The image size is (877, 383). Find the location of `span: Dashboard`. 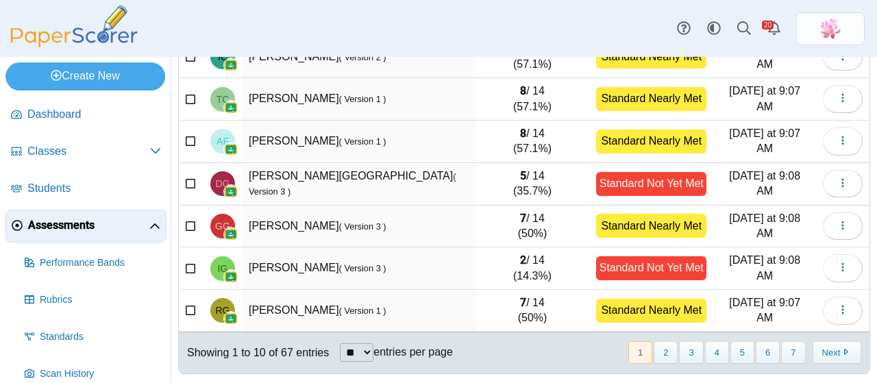

span: Dashboard is located at coordinates (94, 114).